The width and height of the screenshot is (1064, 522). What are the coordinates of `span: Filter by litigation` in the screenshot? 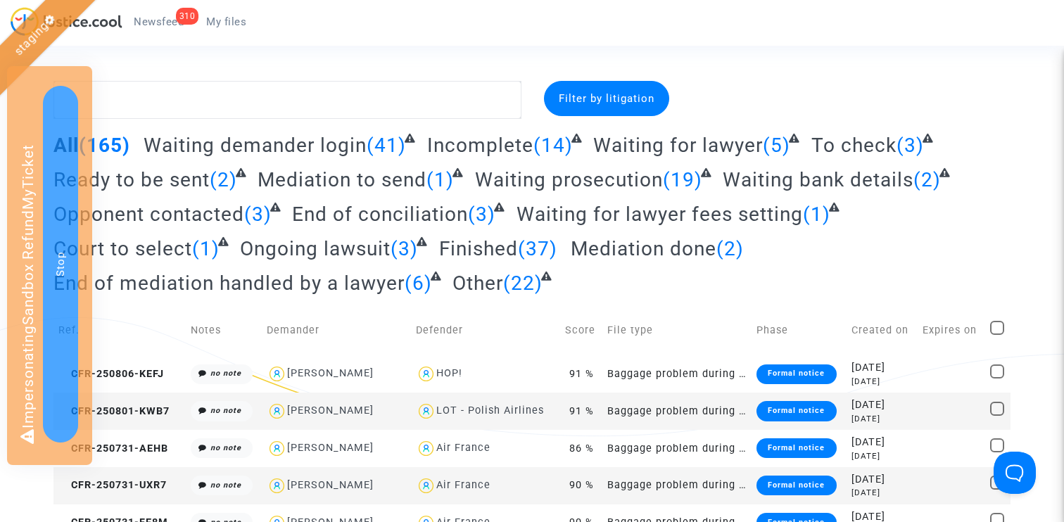 It's located at (607, 99).